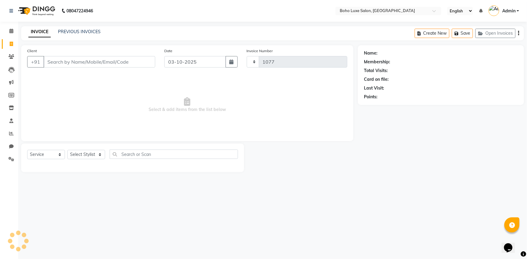 The width and height of the screenshot is (527, 259). Describe the element at coordinates (495, 33) in the screenshot. I see `button: Open Invoices` at that location.